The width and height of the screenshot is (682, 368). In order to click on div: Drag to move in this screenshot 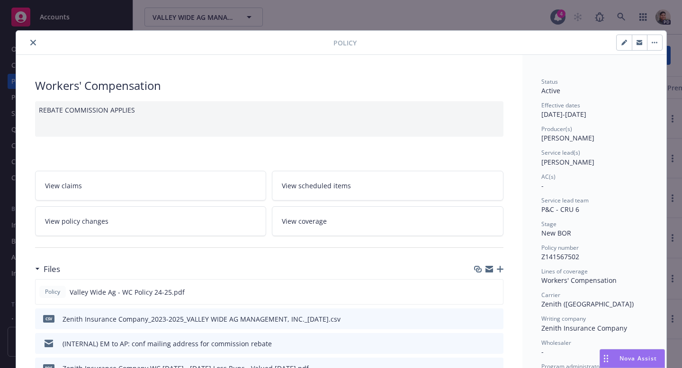, I will do `click(606, 359)`.